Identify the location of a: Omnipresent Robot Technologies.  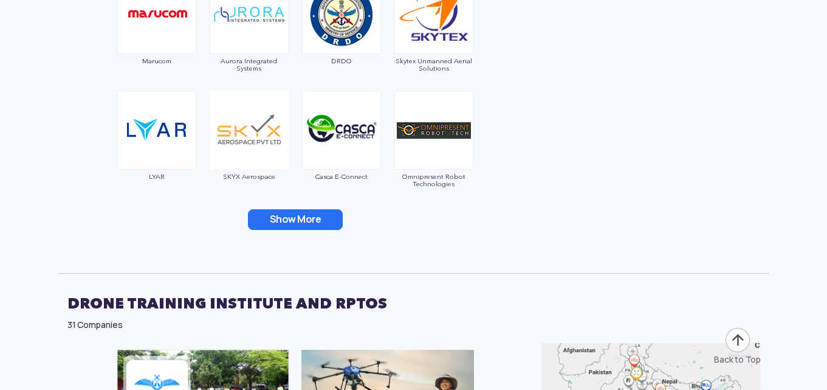
(434, 156).